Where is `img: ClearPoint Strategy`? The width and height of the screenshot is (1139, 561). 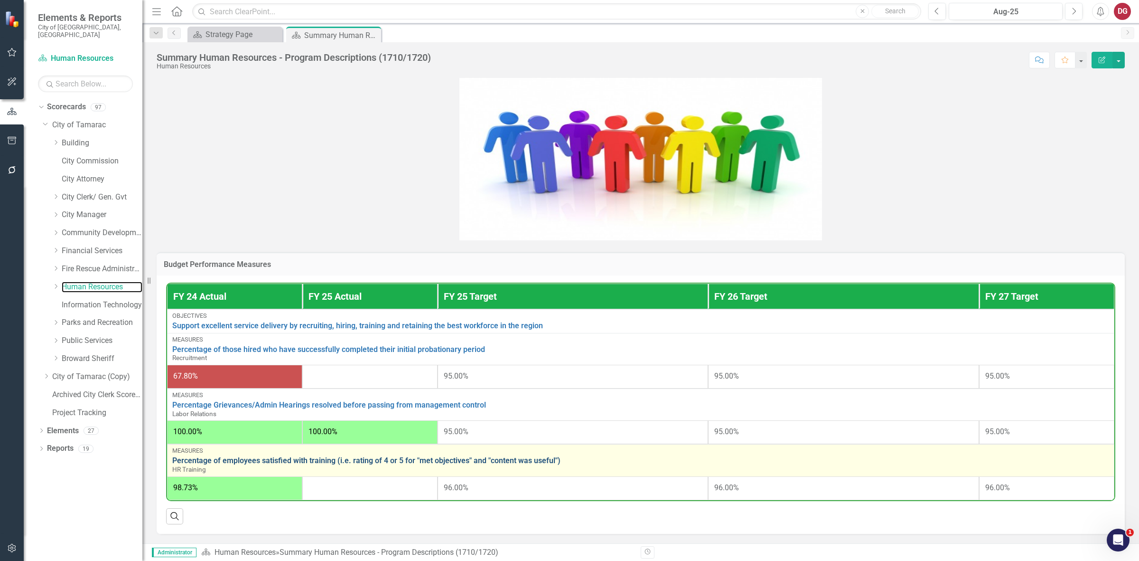 img: ClearPoint Strategy is located at coordinates (13, 19).